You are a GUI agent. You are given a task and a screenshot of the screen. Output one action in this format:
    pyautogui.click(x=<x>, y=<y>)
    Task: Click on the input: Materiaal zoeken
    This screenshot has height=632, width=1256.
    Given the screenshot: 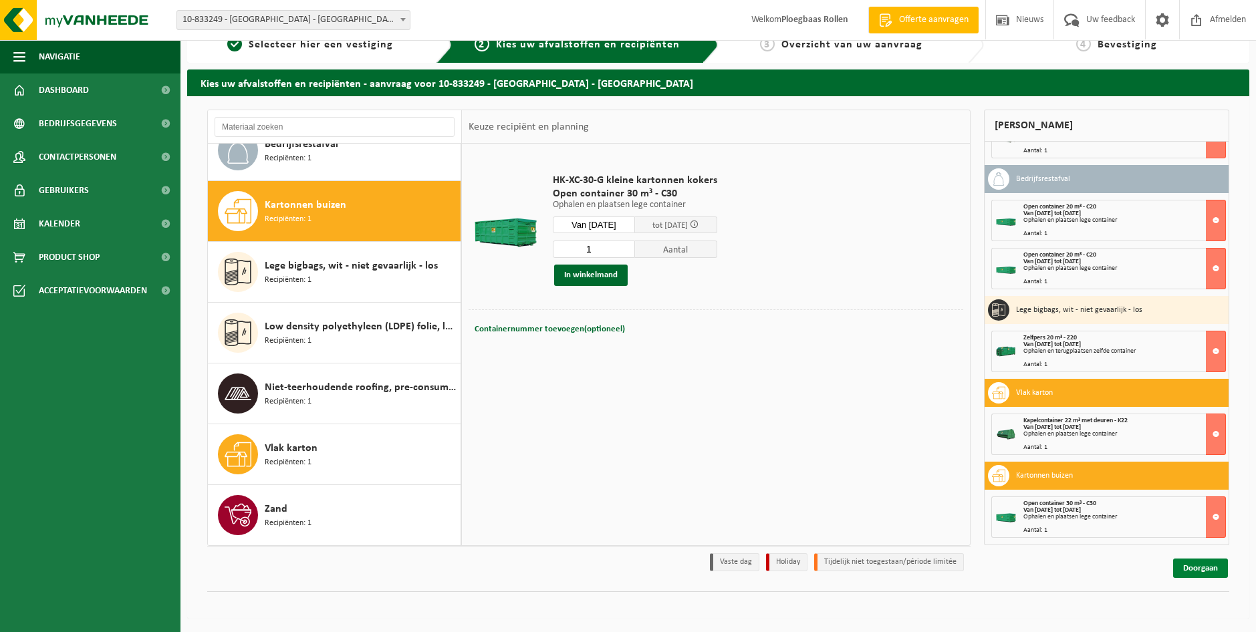 What is the action you would take?
    pyautogui.click(x=334, y=127)
    